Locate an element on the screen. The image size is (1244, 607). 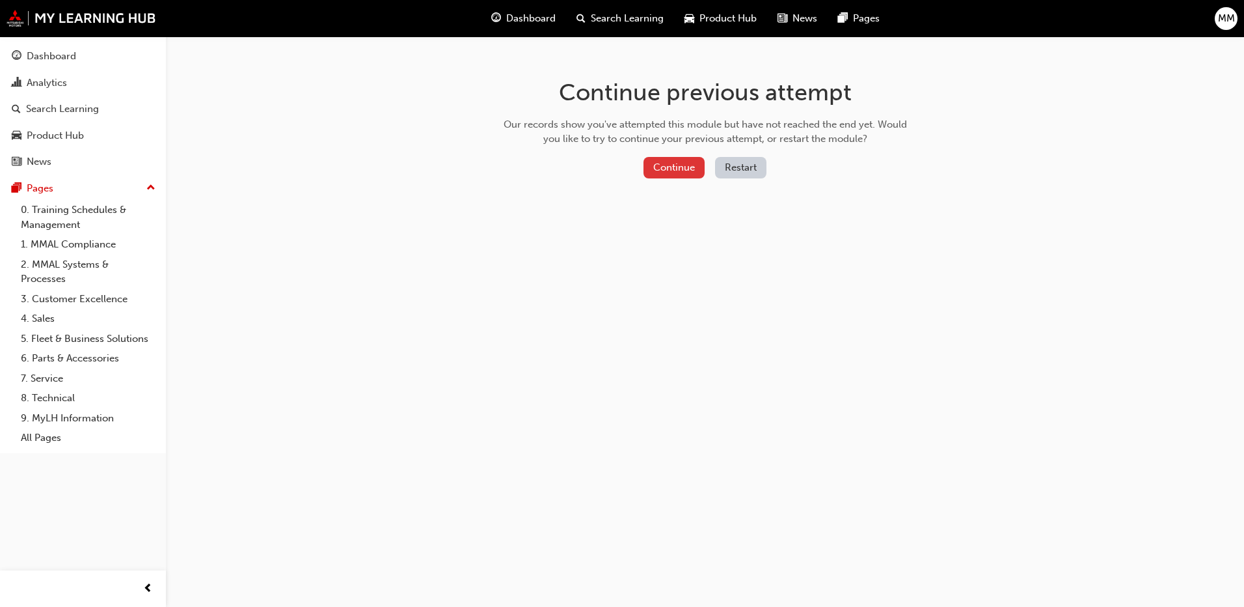
a: news-iconNews is located at coordinates (797, 18).